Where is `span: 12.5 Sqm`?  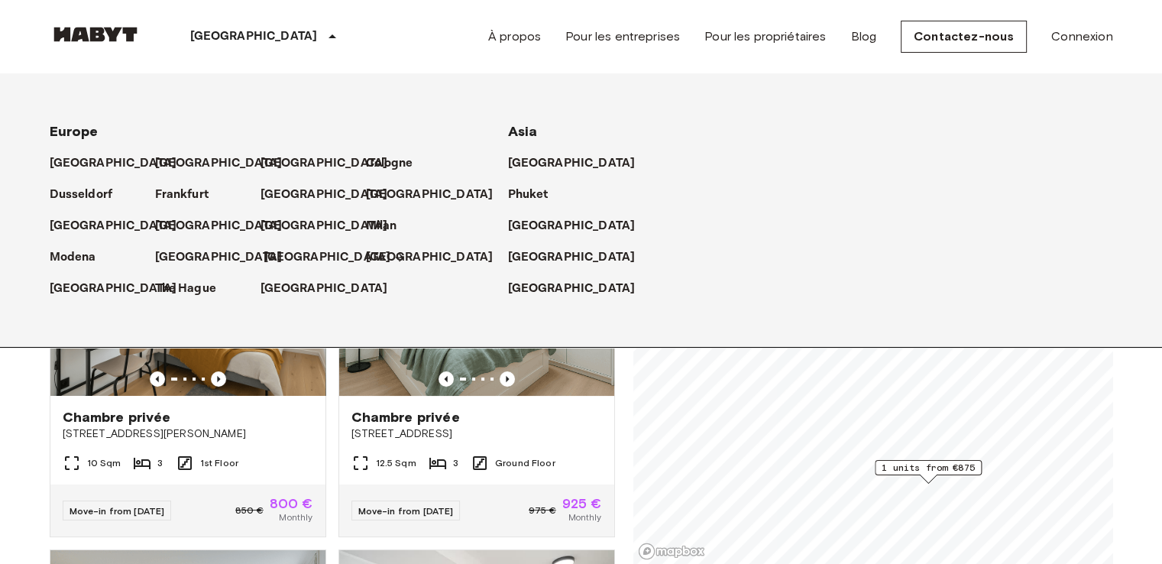
span: 12.5 Sqm is located at coordinates (396, 463).